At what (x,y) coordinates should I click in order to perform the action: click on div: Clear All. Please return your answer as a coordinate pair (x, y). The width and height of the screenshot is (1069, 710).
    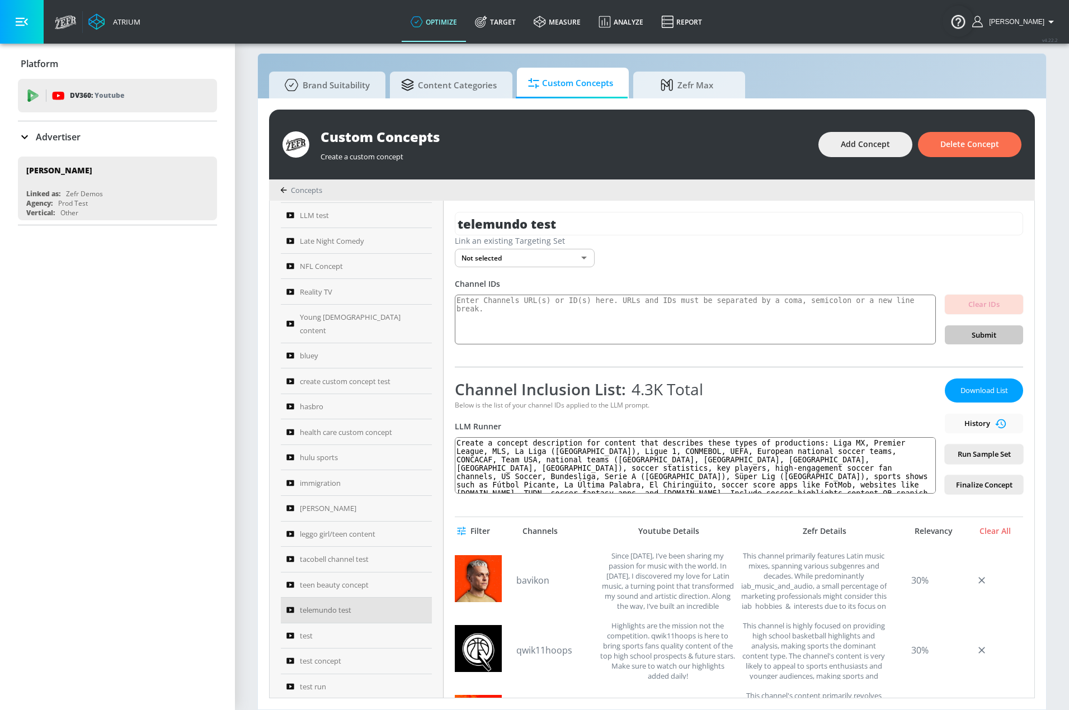
    Looking at the image, I should click on (995, 531).